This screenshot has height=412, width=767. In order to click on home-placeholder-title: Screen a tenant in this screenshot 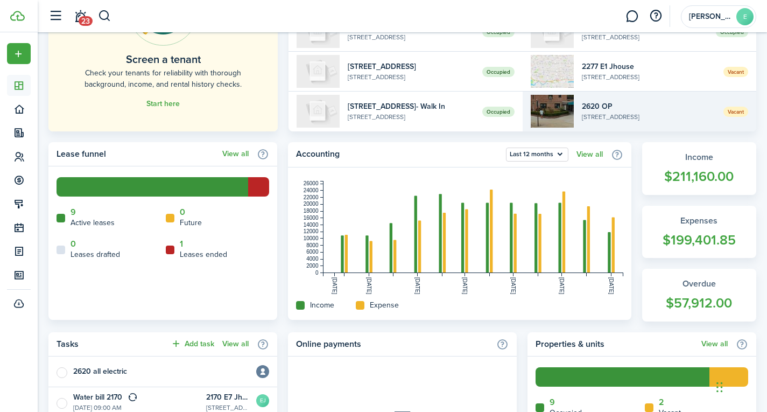, I will do `click(163, 59)`.